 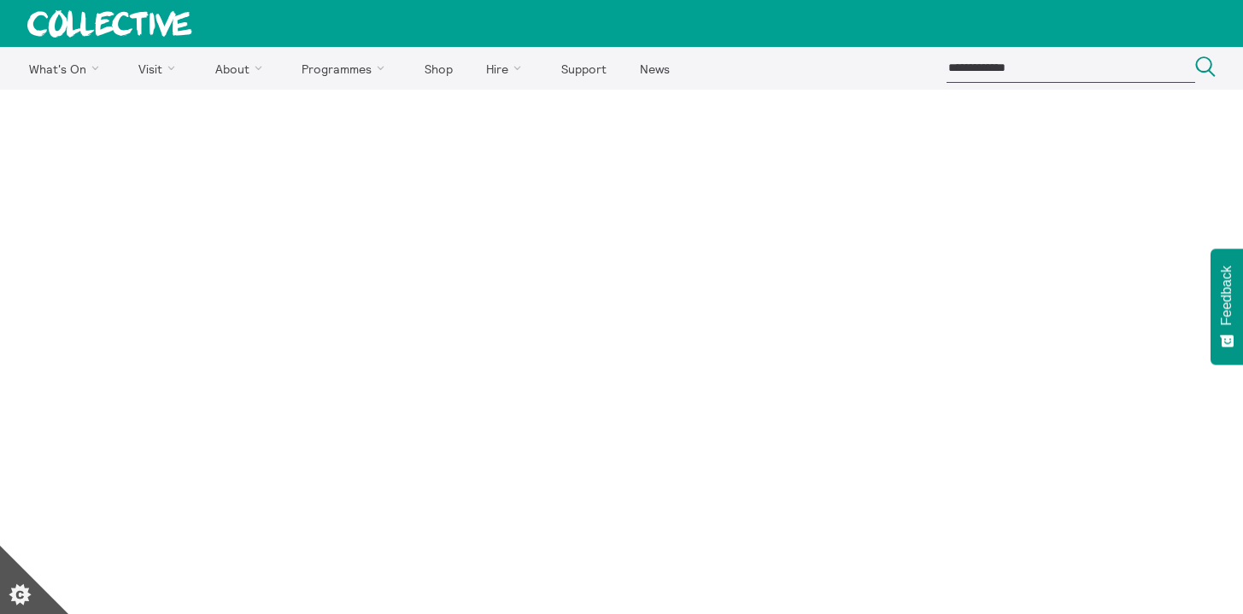 What do you see at coordinates (438, 68) in the screenshot?
I see `a: Shop` at bounding box center [438, 68].